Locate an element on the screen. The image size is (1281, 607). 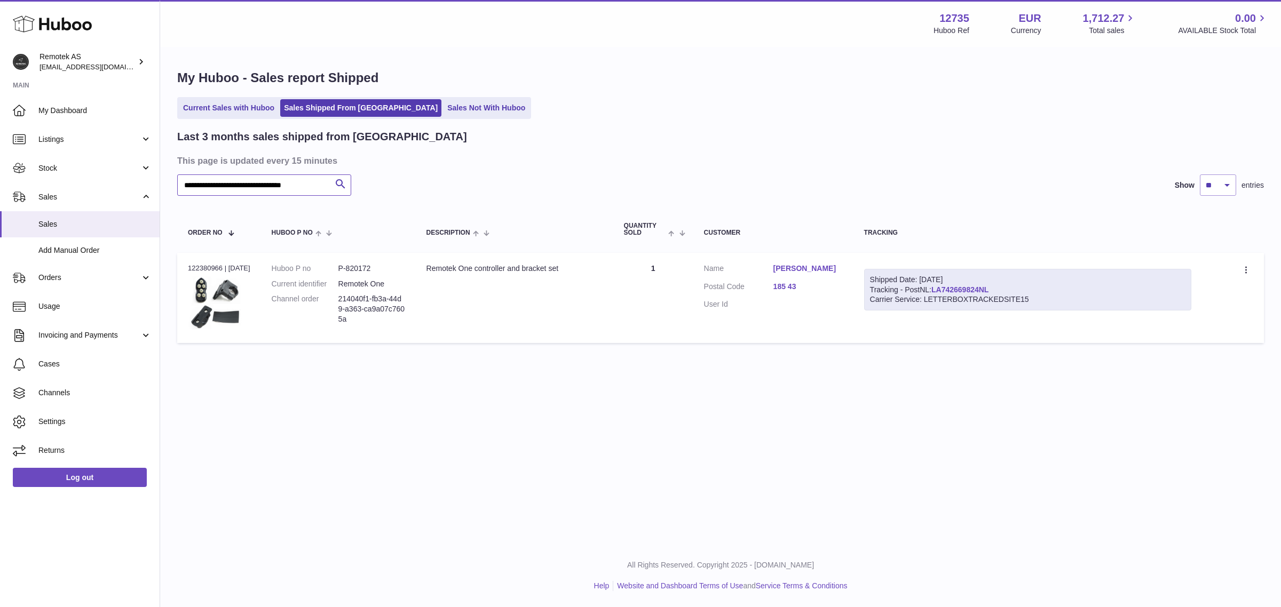
dt: Name is located at coordinates (739, 270).